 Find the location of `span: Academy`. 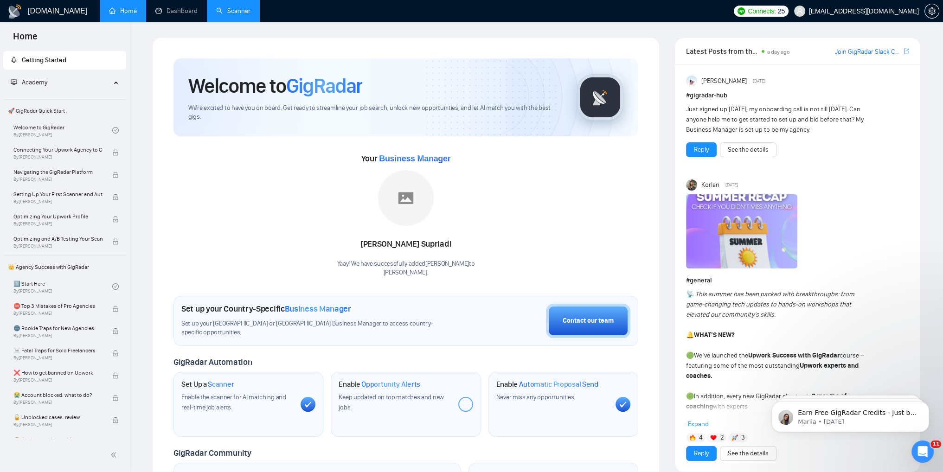

span: Academy is located at coordinates (29, 82).